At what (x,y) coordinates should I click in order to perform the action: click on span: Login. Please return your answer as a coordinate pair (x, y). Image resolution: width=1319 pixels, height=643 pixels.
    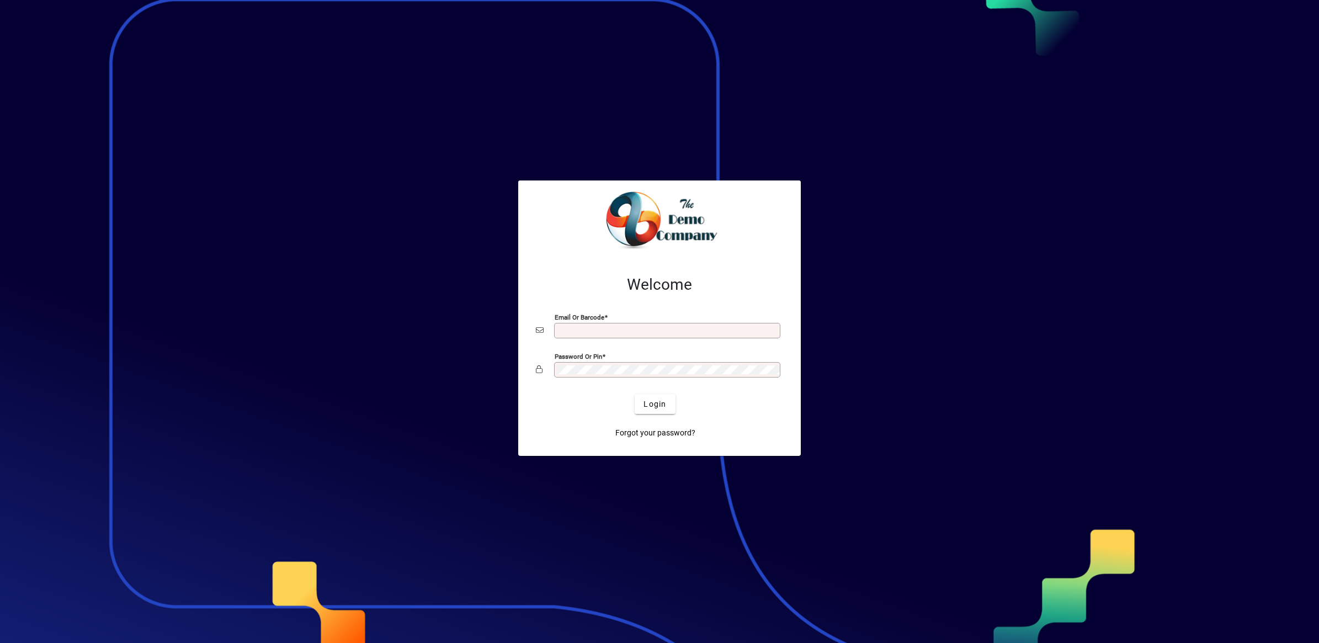
    Looking at the image, I should click on (655, 404).